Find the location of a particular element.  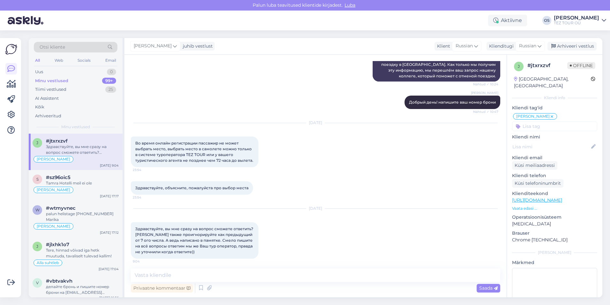

div: 0 is located at coordinates (111, 72).